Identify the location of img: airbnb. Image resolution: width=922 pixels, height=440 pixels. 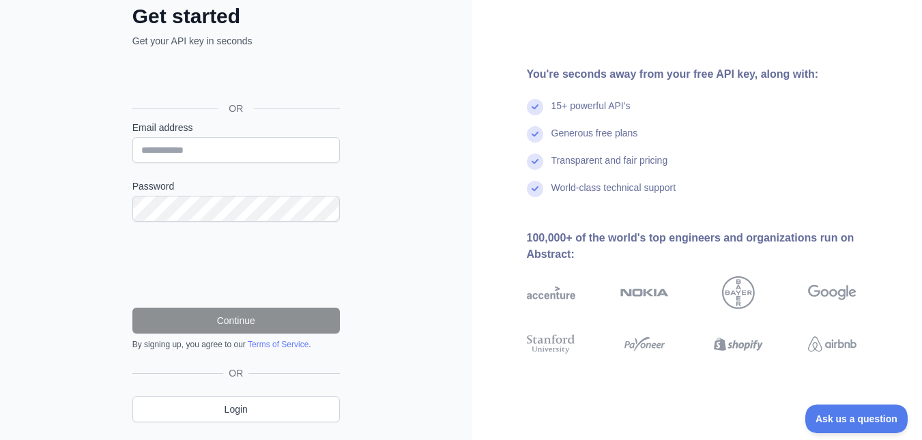
(832, 345).